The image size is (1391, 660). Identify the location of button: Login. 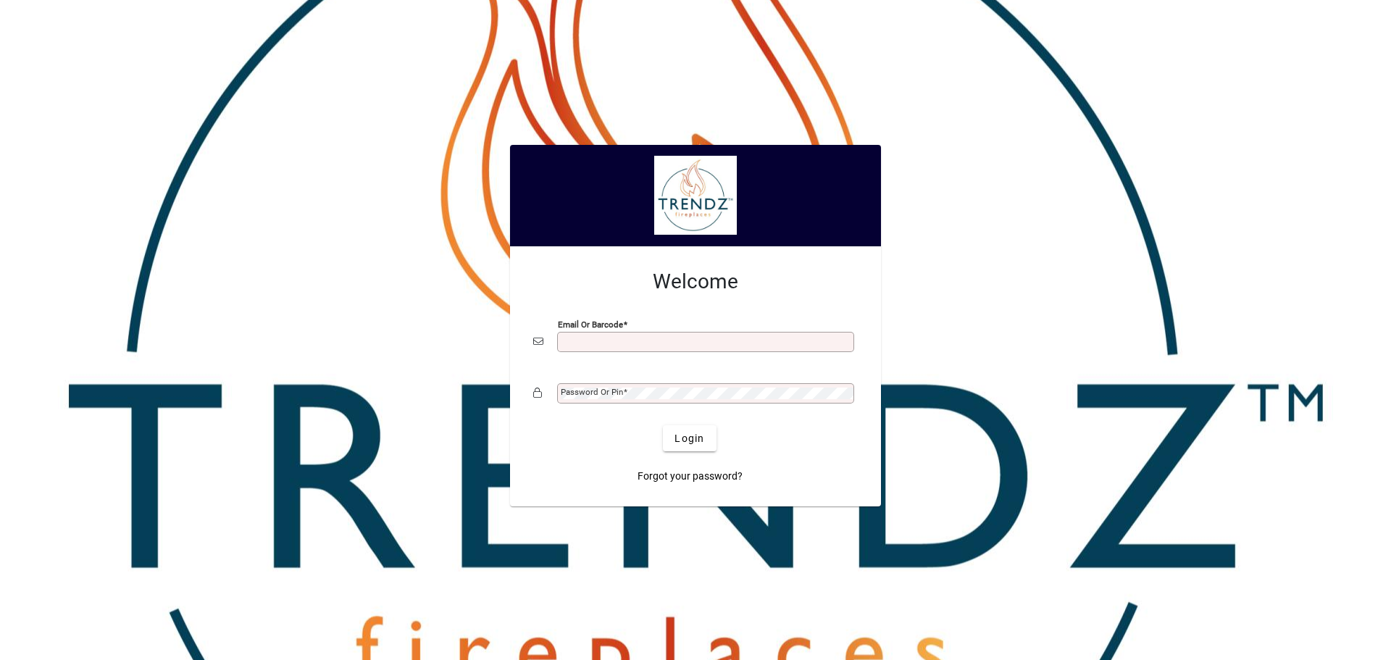
(689, 438).